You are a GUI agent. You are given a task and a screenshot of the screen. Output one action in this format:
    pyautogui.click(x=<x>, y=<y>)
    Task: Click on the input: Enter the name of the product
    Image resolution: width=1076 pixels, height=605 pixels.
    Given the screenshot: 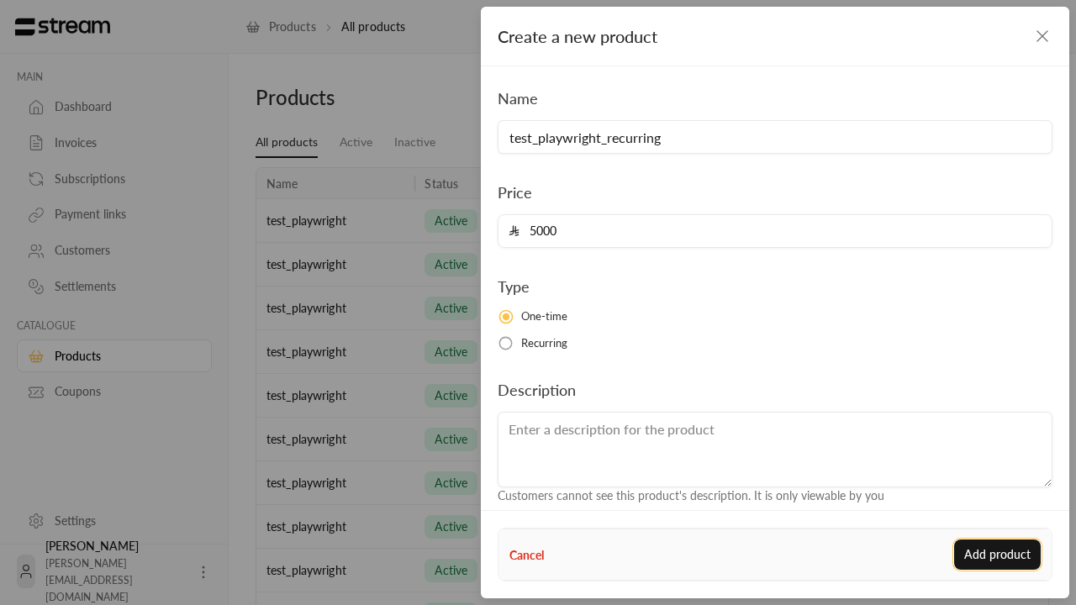 What is the action you would take?
    pyautogui.click(x=775, y=137)
    